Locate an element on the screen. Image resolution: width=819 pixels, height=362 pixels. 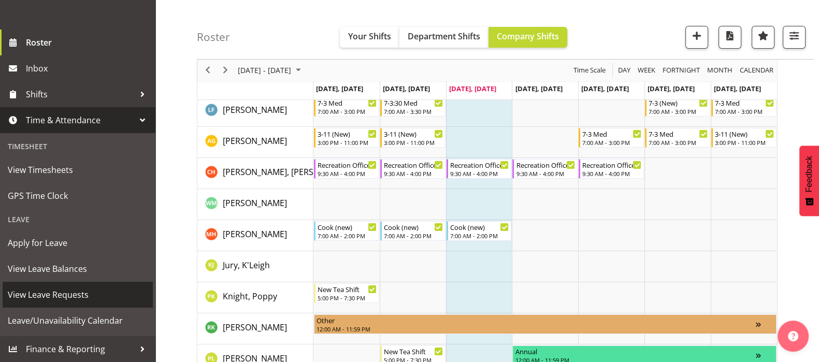
div: Galvez, Angeline"s event - 7-3 Med Begin From Saturday, September 20, 2025 at 7:00:00 AM GMT+12:0... is located at coordinates (678, 138).